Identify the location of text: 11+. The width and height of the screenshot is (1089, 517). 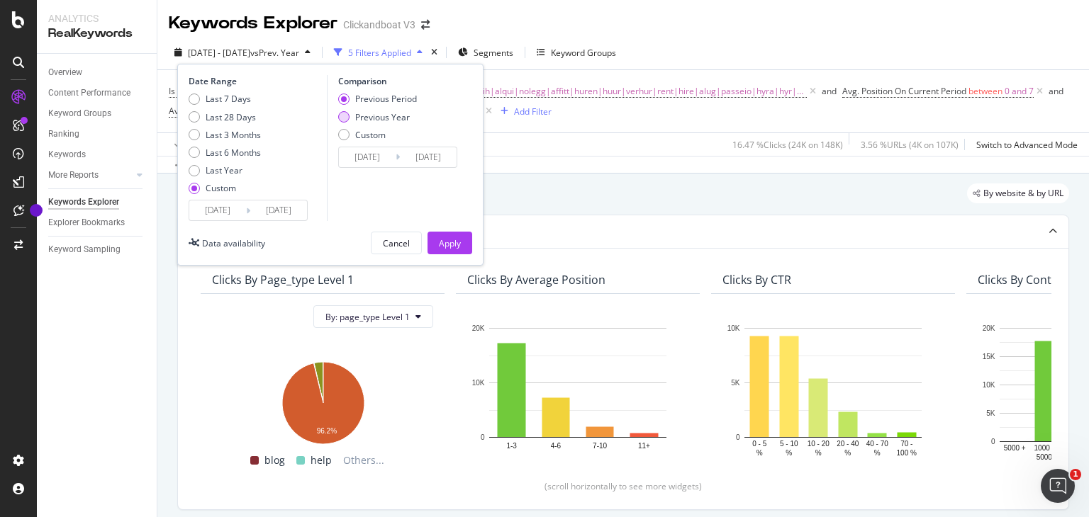
(644, 446).